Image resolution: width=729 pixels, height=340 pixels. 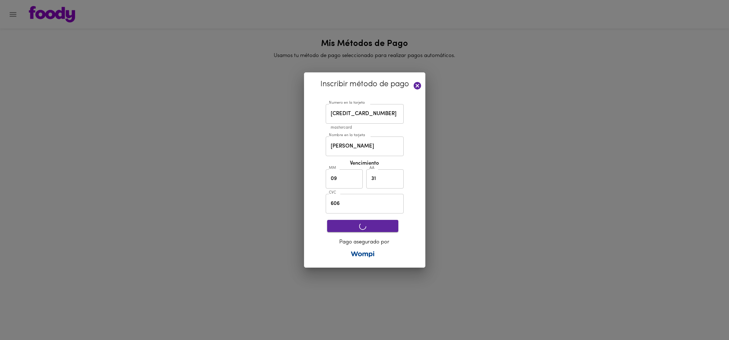 I want to click on img: Wompi logo, so click(x=363, y=254).